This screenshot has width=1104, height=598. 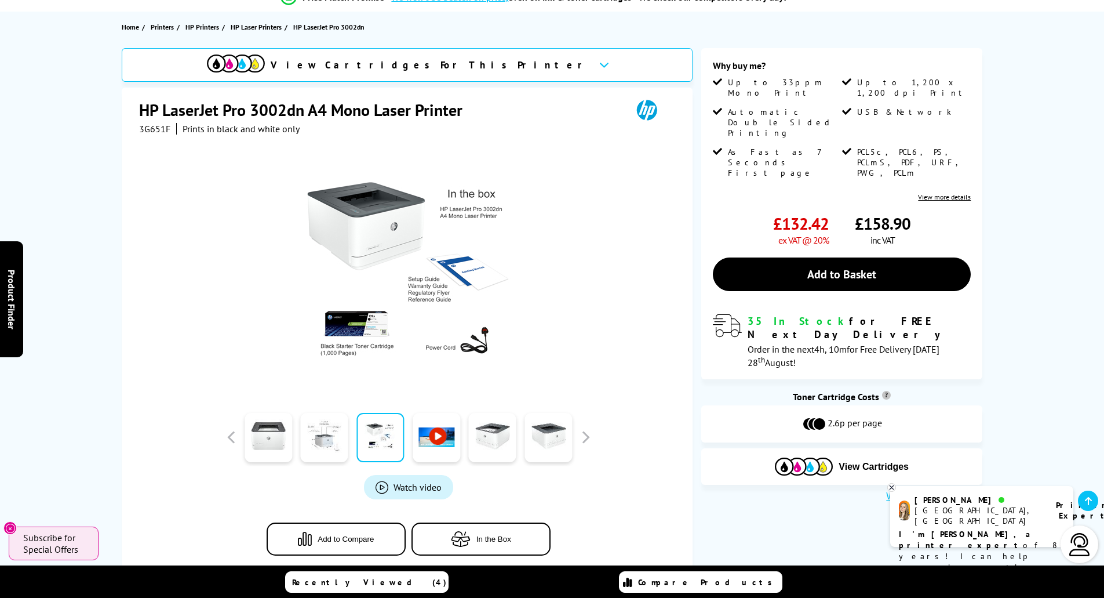 I want to click on button: Close, so click(x=10, y=527).